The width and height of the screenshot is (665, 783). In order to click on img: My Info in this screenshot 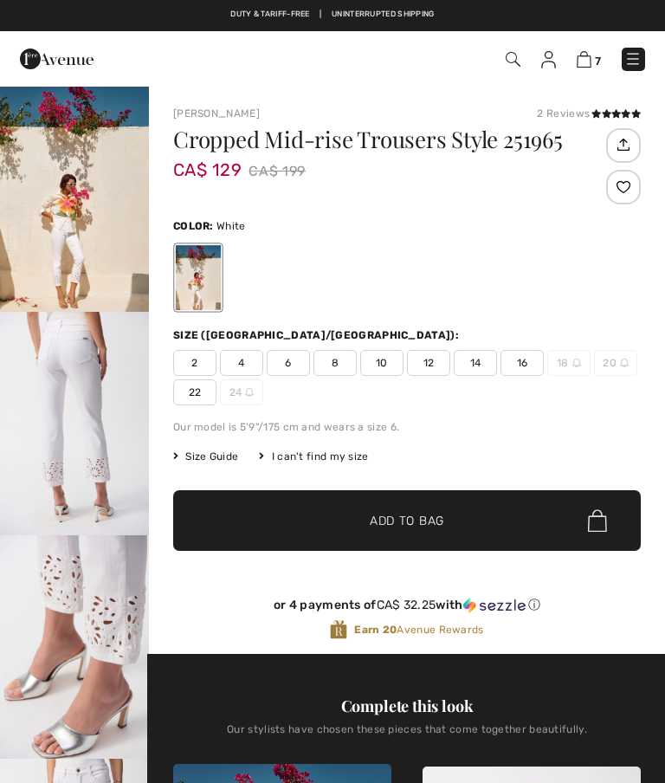, I will do `click(548, 60)`.